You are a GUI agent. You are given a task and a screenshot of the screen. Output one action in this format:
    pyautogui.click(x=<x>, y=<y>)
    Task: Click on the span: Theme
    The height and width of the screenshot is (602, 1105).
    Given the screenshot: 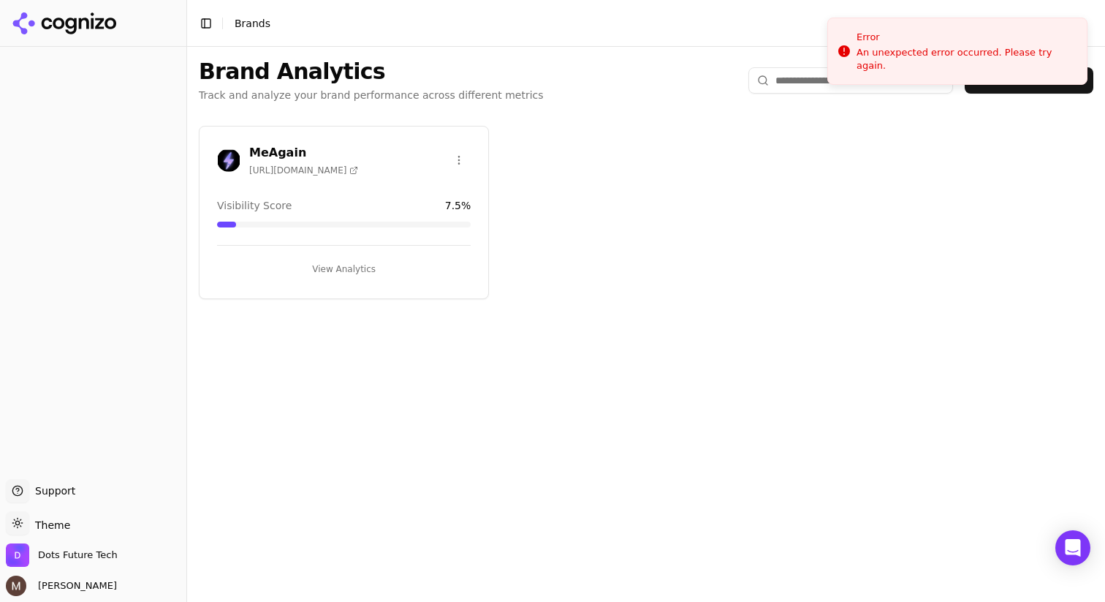 What is the action you would take?
    pyautogui.click(x=50, y=525)
    